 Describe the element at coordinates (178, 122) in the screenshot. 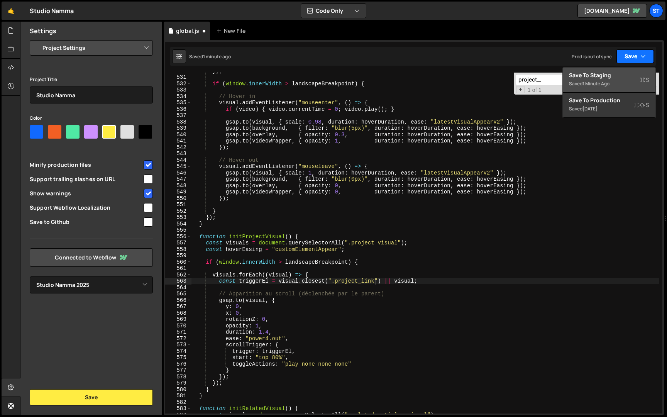

I see `div: 538` at that location.